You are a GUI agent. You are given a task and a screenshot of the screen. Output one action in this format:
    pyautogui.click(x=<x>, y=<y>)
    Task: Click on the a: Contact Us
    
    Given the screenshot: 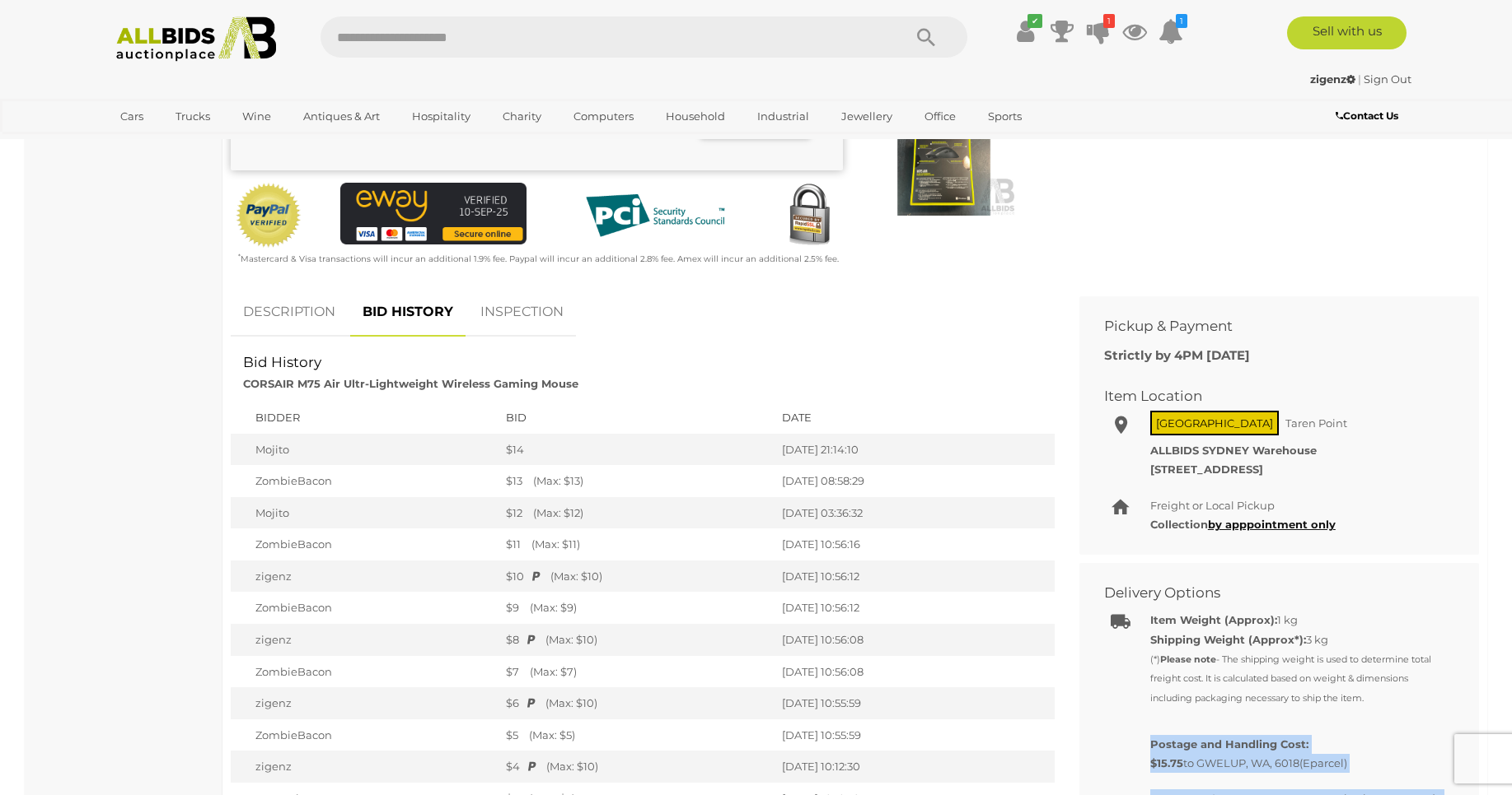 What is the action you would take?
    pyautogui.click(x=1368, y=116)
    